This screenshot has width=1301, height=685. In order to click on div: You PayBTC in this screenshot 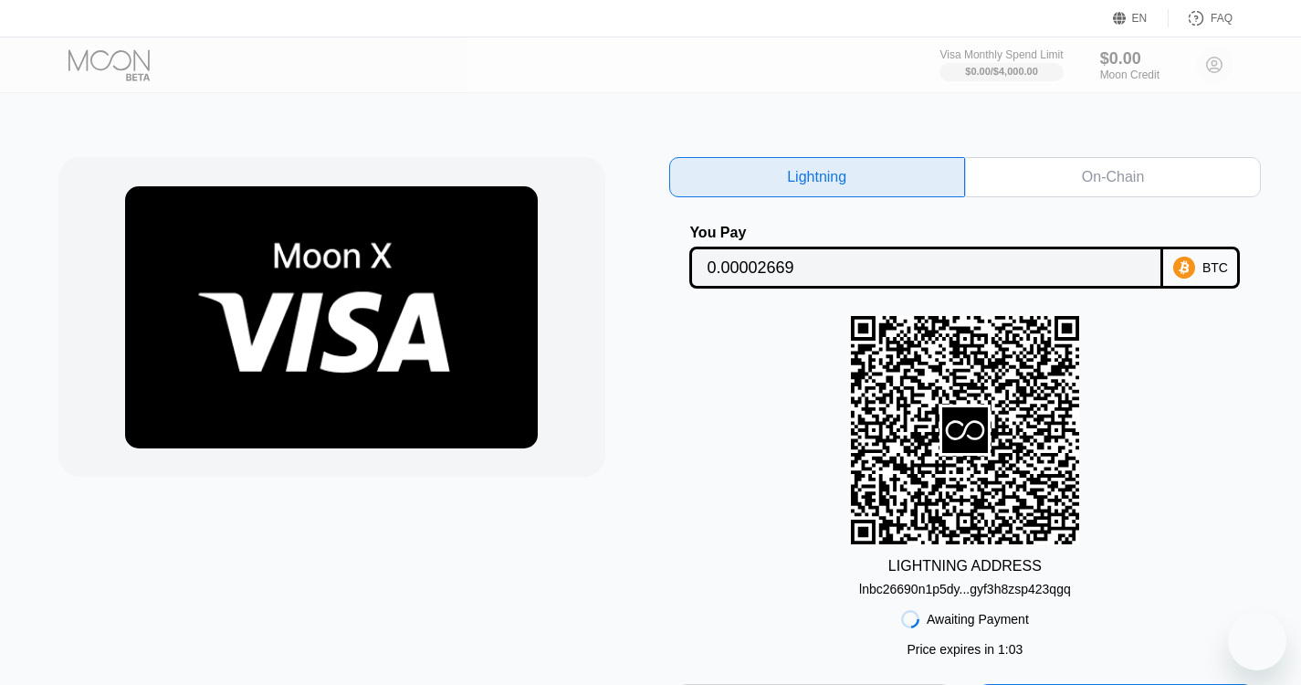, I will do `click(965, 257)`.